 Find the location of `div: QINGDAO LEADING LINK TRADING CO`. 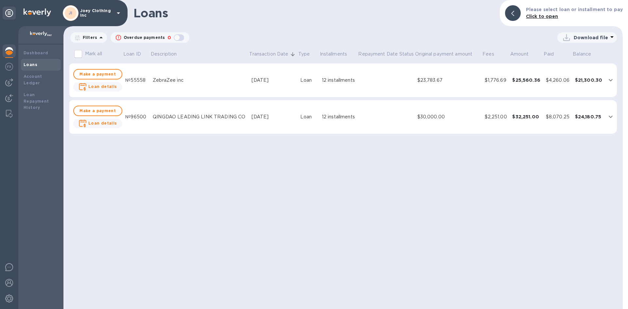

div: QINGDAO LEADING LINK TRADING CO is located at coordinates (199, 117).